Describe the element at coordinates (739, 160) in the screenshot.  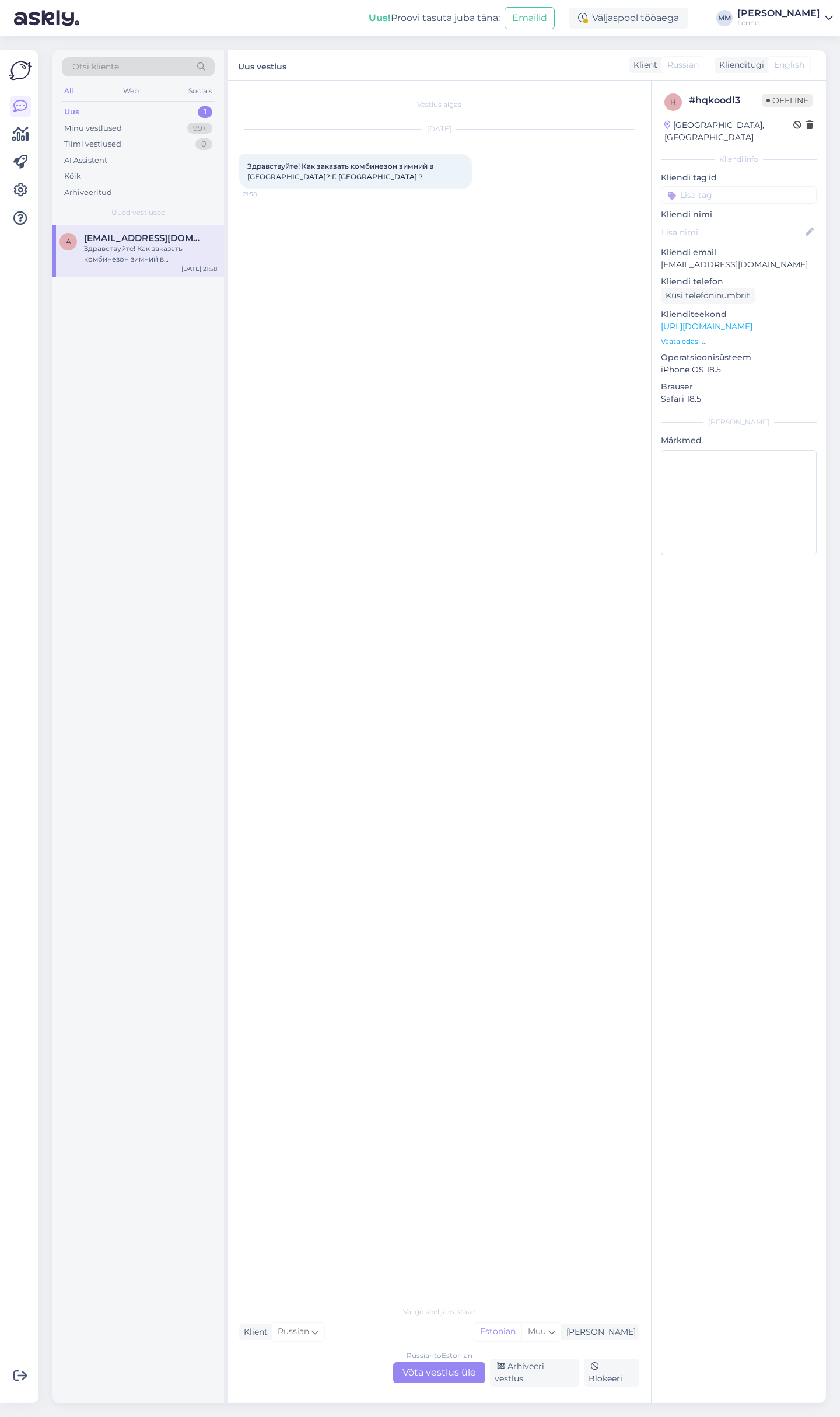
I see `div: Kliendi info` at that location.